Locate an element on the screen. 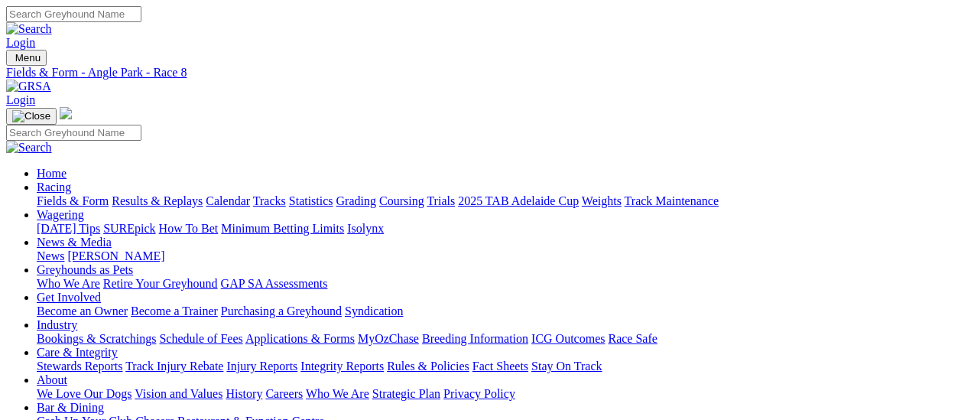  a: Retire Your Greyhound is located at coordinates (160, 283).